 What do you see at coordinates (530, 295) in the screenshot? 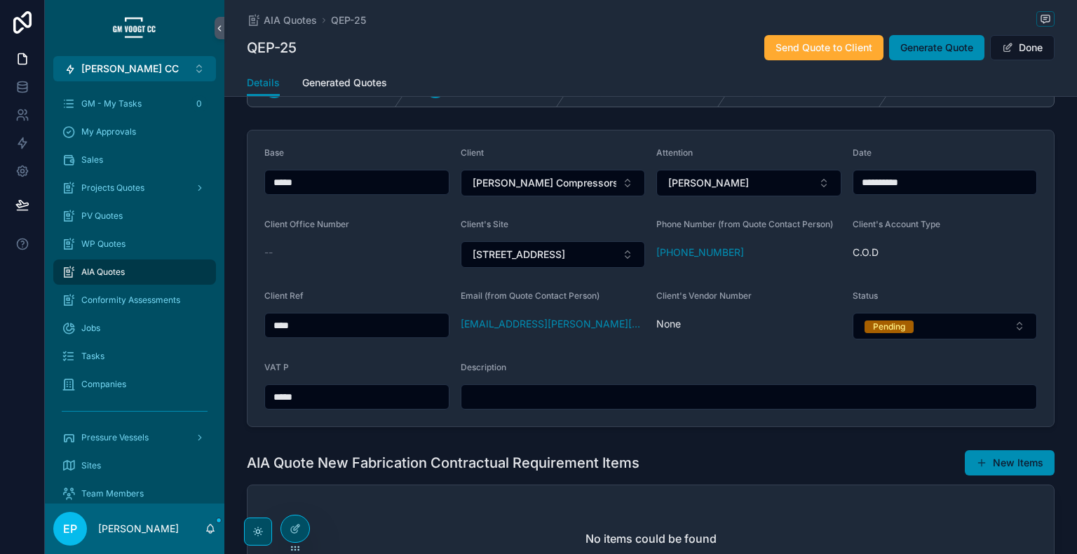
I see `span: Email (from Quote Contact Person)` at bounding box center [530, 295].